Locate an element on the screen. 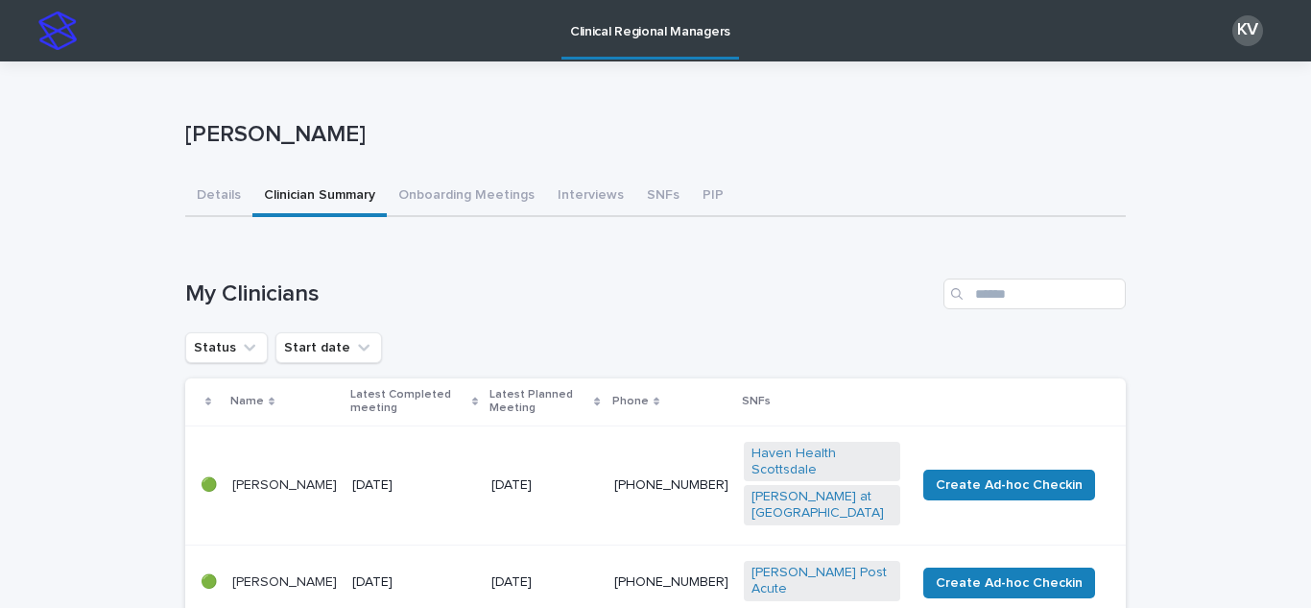 Image resolution: width=1311 pixels, height=608 pixels. button: Interviews is located at coordinates (590, 197).